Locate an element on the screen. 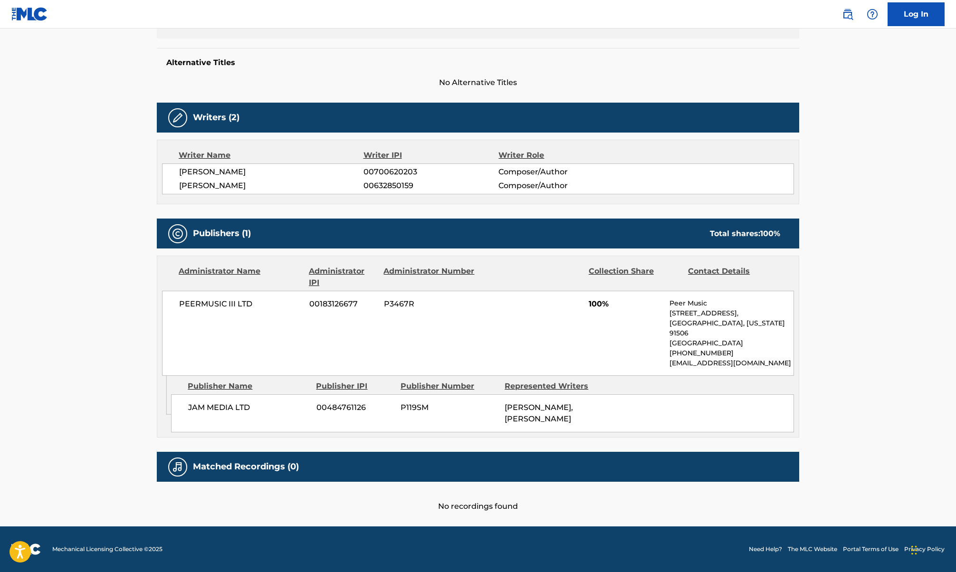  div: Administrator Number is located at coordinates (429, 277).